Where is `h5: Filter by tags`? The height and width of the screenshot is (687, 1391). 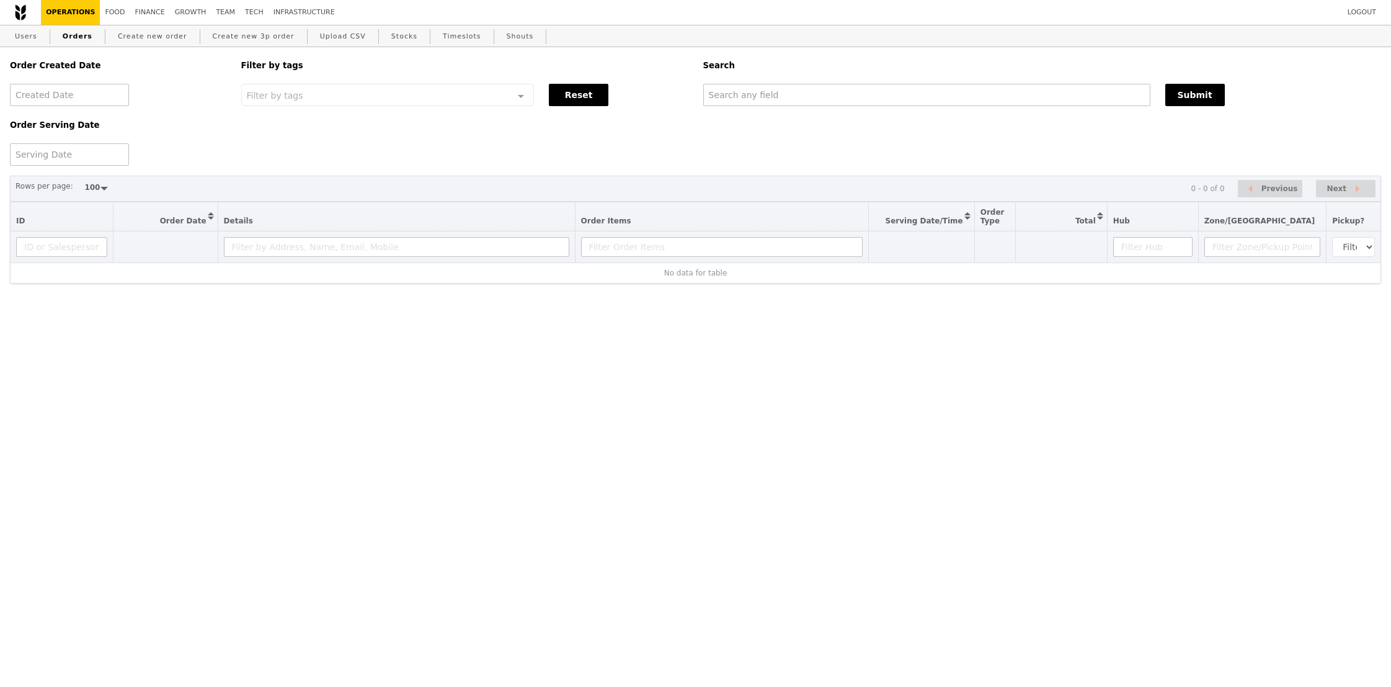 h5: Filter by tags is located at coordinates (465, 65).